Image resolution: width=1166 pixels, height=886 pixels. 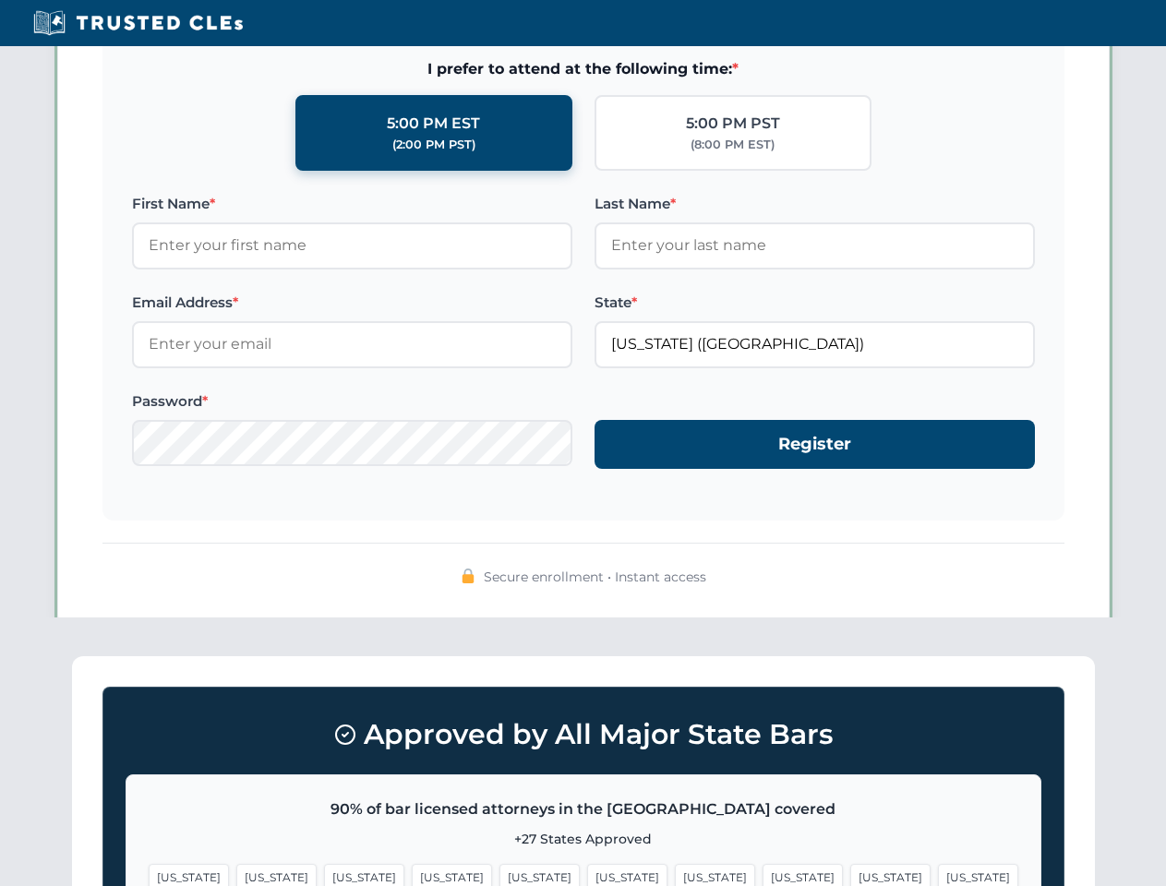 I want to click on span: Secure enrollment • Instant access, so click(x=595, y=577).